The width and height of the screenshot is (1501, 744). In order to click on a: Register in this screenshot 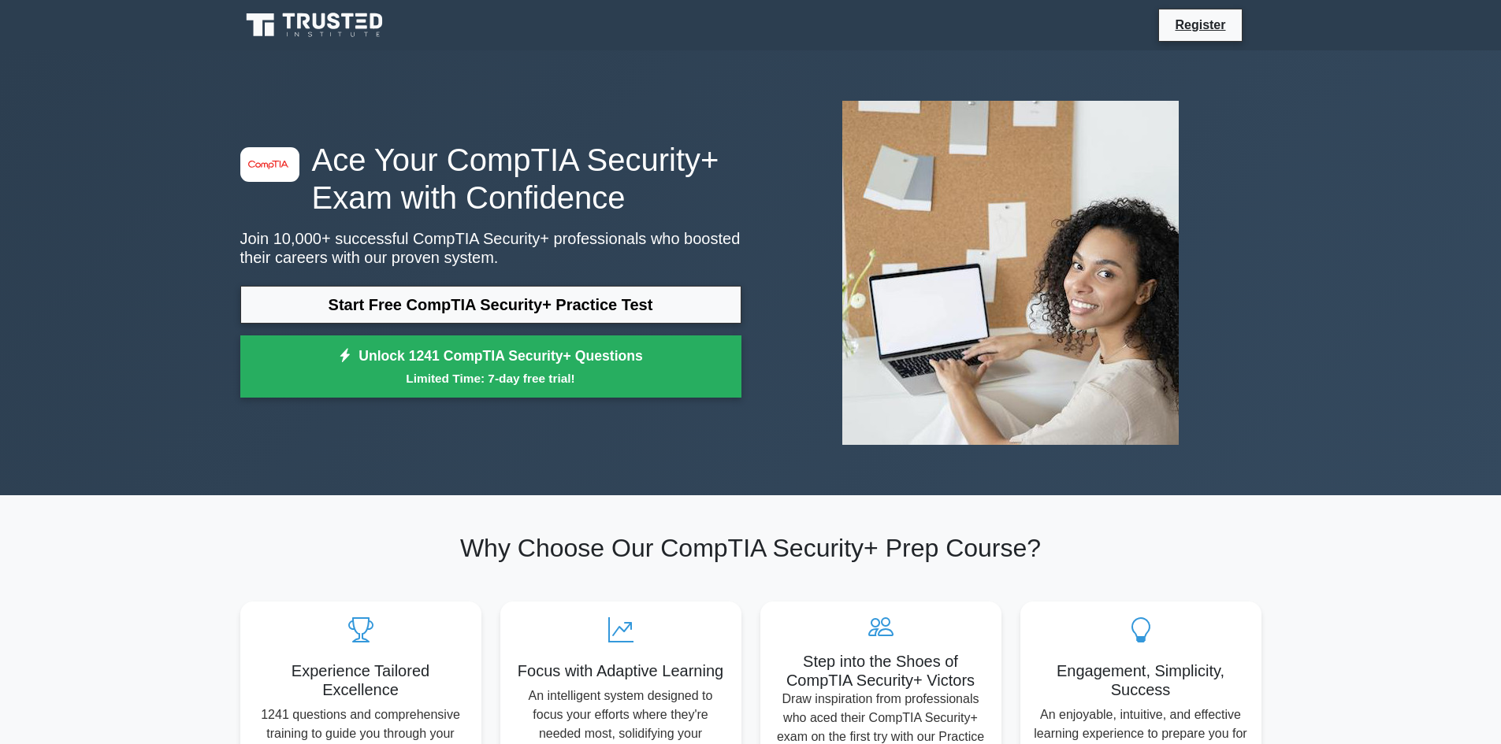, I will do `click(1200, 24)`.